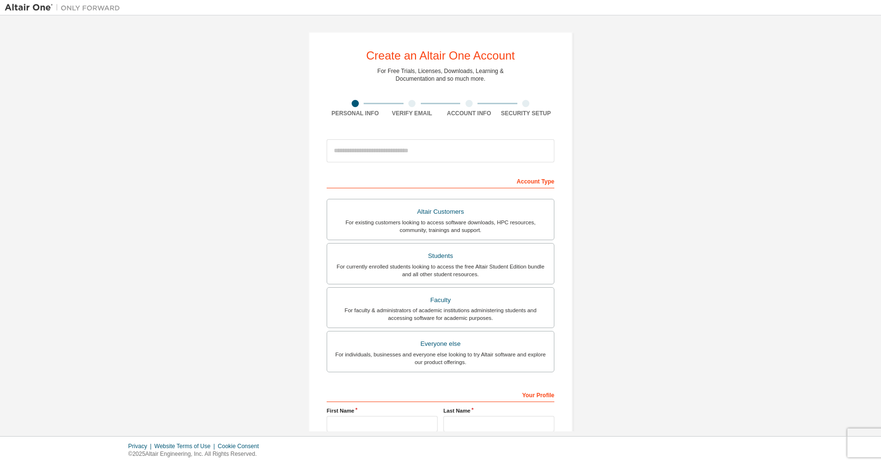 The width and height of the screenshot is (881, 464). What do you see at coordinates (499, 411) in the screenshot?
I see `label: Last Name` at bounding box center [499, 411].